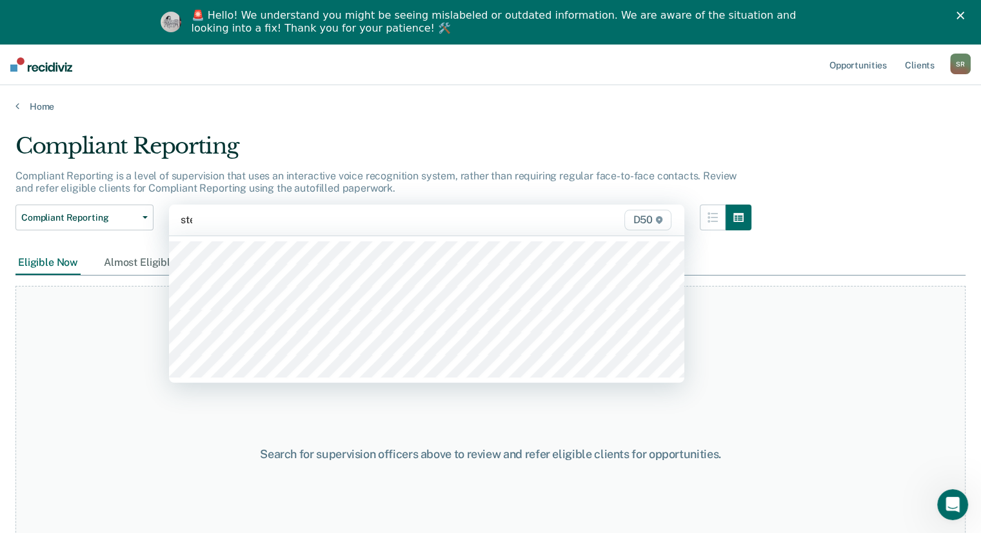 Image resolution: width=981 pixels, height=533 pixels. I want to click on div: Eligible Now, so click(48, 262).